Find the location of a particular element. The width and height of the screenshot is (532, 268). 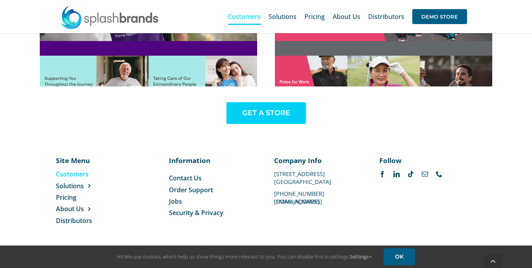

a: OK is located at coordinates (400, 256).